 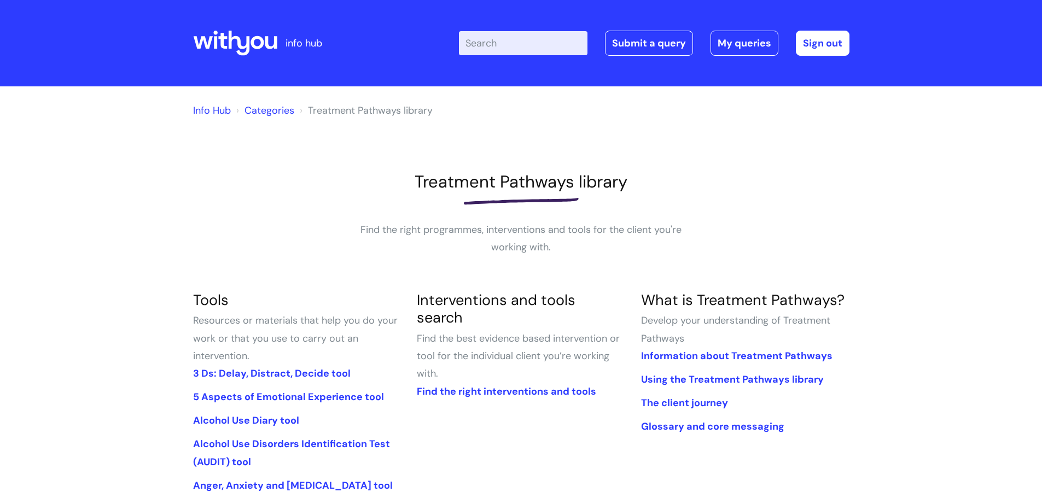 I want to click on a: 3 Ds: Delay, Distract, Decide tool, so click(x=272, y=374).